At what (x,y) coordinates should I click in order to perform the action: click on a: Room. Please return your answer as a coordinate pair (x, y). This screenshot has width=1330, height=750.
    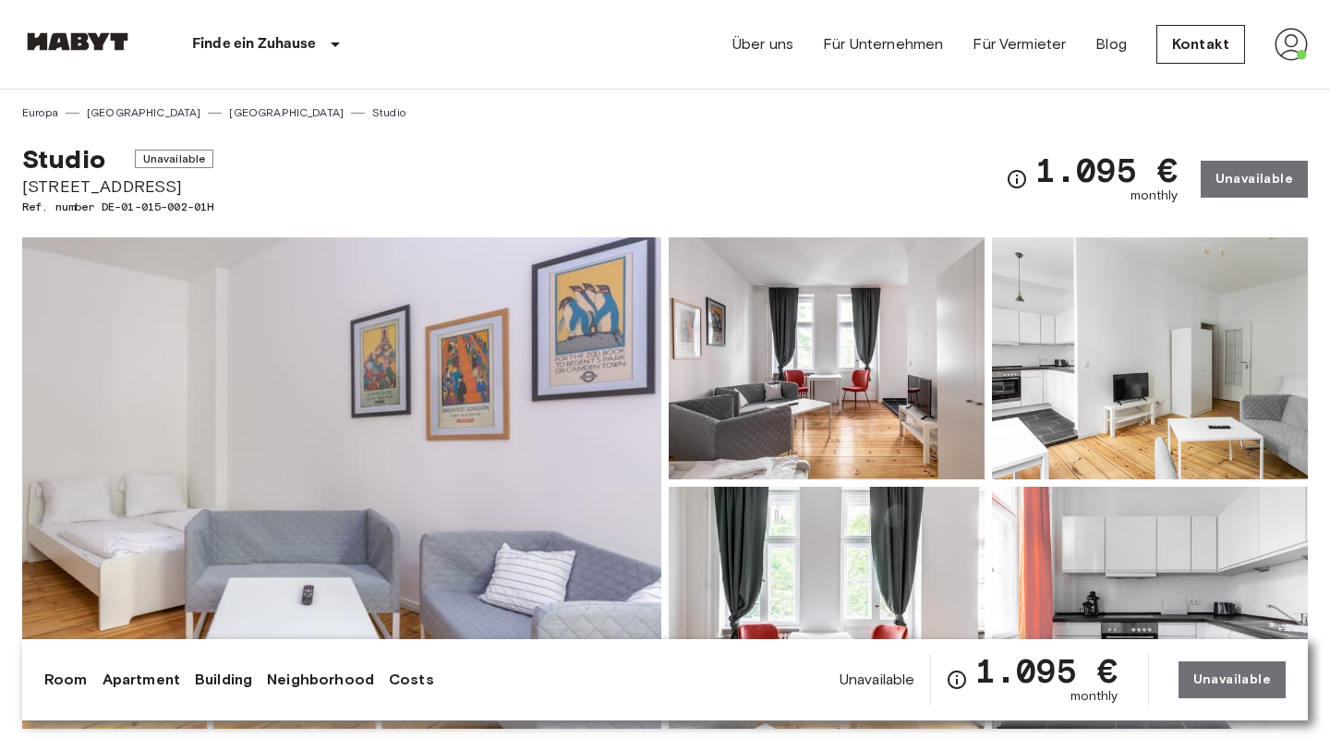
    Looking at the image, I should click on (66, 680).